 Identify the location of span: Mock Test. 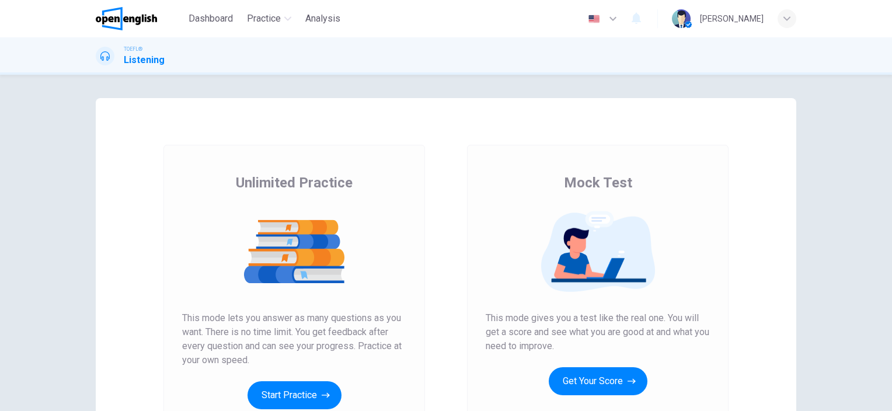
(598, 183).